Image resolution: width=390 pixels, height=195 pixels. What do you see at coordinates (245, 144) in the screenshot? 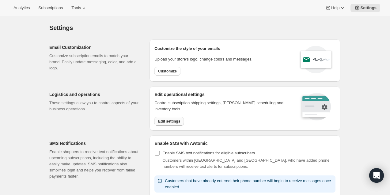
I see `h2: Enable SMS with Awtomic` at bounding box center [245, 144].